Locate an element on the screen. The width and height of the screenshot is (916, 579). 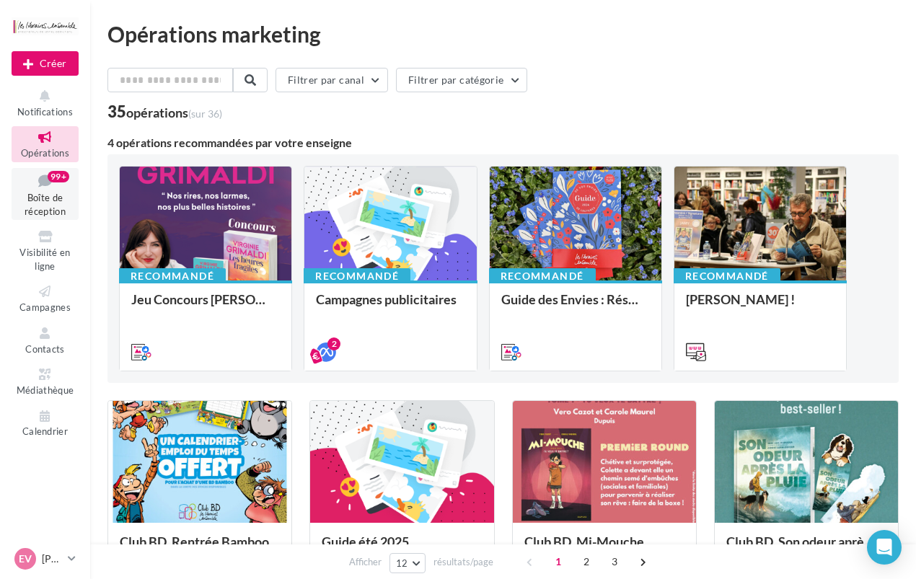
button: Filtrer par canal is located at coordinates (332, 80).